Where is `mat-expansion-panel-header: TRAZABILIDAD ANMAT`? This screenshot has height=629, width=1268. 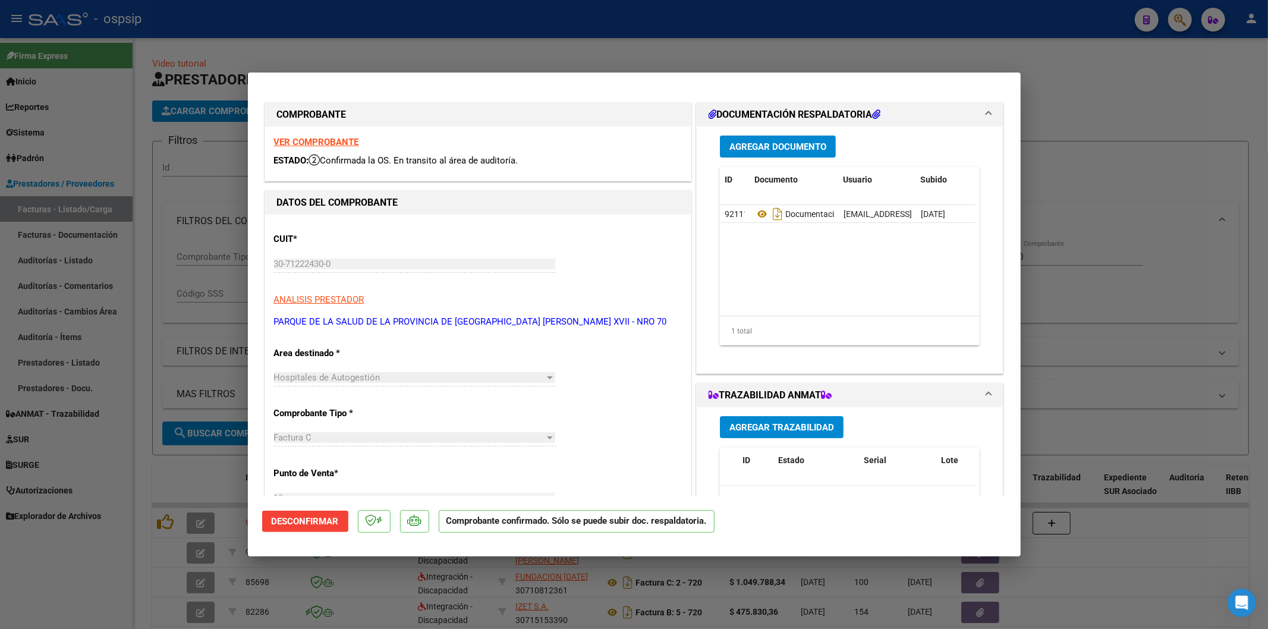 mat-expansion-panel-header: TRAZABILIDAD ANMAT is located at coordinates (850, 395).